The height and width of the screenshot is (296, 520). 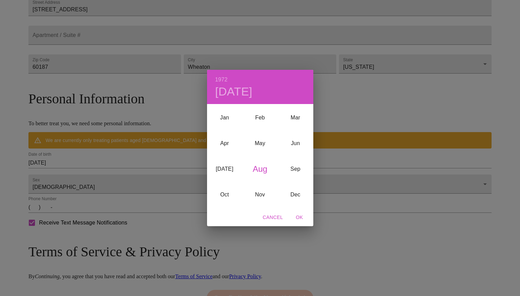 What do you see at coordinates (295, 169) in the screenshot?
I see `div: Sep` at bounding box center [295, 169].